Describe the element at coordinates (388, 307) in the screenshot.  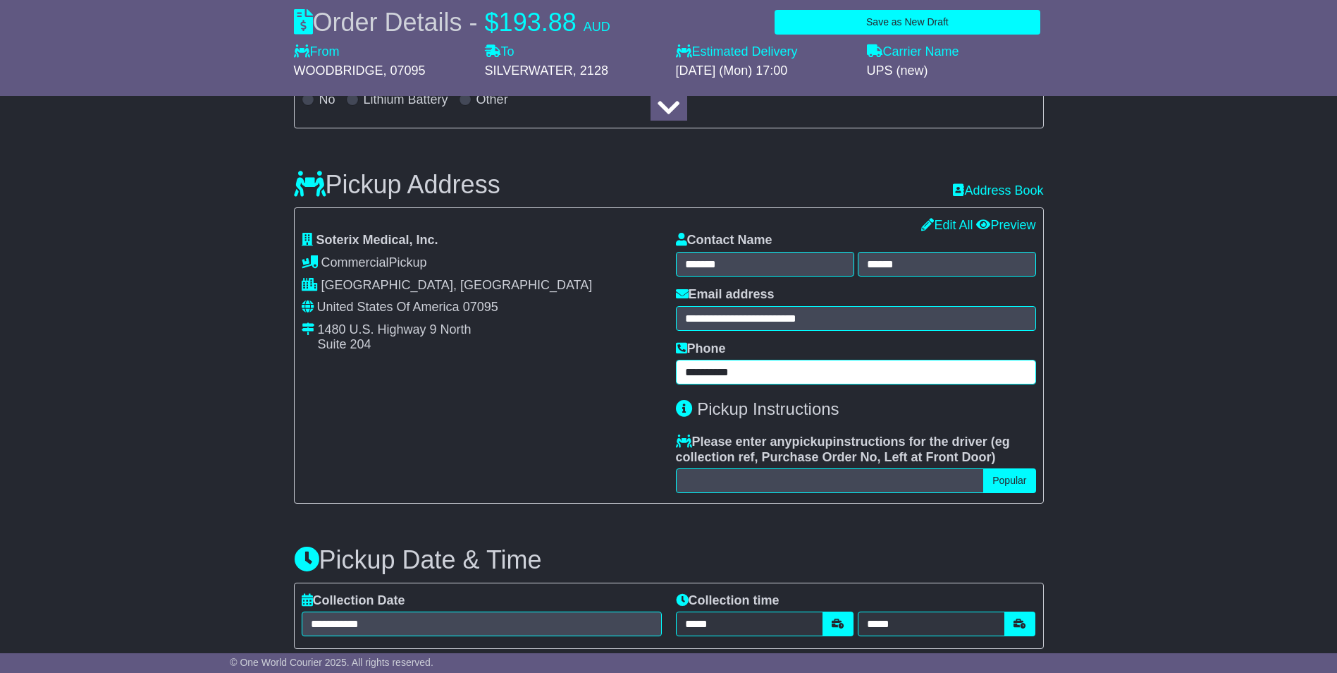
I see `span: United States Of America` at that location.